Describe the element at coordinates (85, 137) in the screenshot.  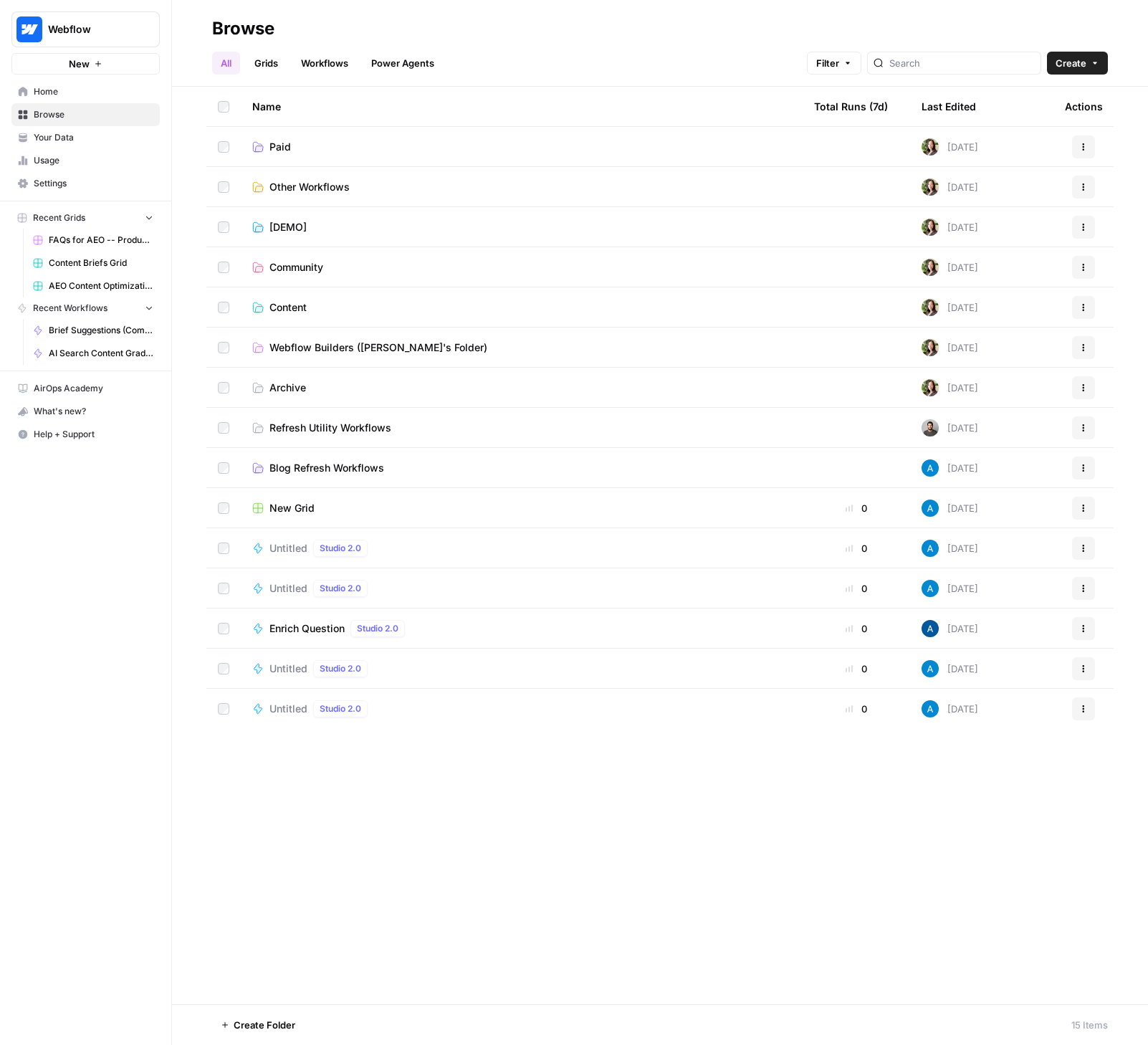
I see `a: Your Data` at that location.